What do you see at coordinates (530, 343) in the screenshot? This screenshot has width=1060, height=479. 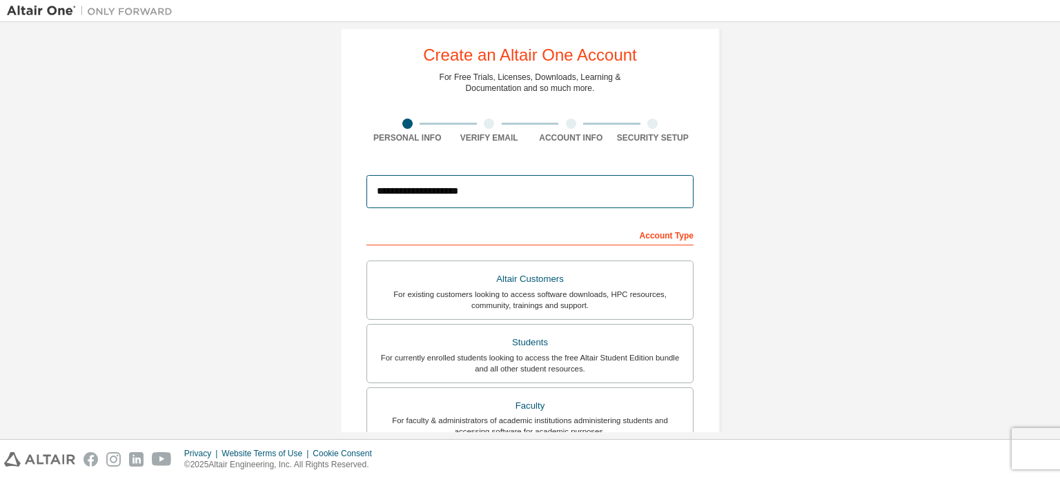 I see `div: Students` at bounding box center [530, 343].